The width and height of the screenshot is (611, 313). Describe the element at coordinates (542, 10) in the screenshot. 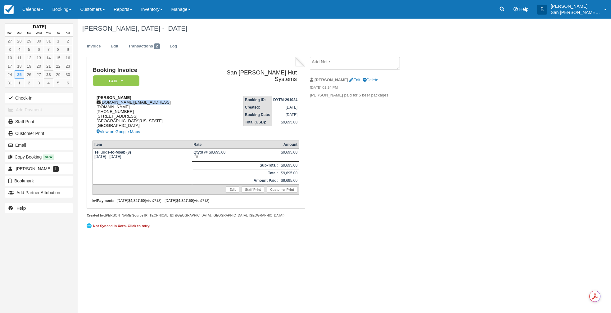

I see `div: B` at that location.